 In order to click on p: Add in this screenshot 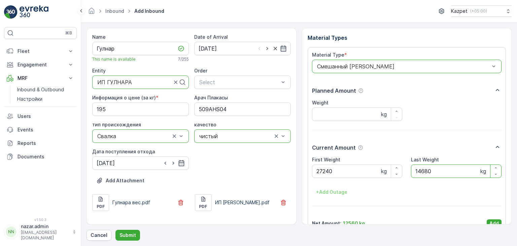, I will do `click(494, 223)`.